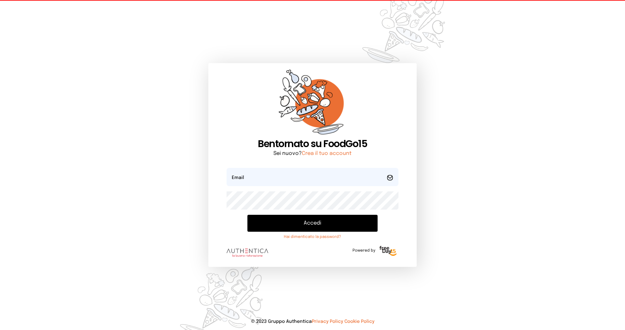 The width and height of the screenshot is (625, 330). What do you see at coordinates (312, 144) in the screenshot?
I see `h1: Bentornato su FoodGo15` at bounding box center [312, 144].